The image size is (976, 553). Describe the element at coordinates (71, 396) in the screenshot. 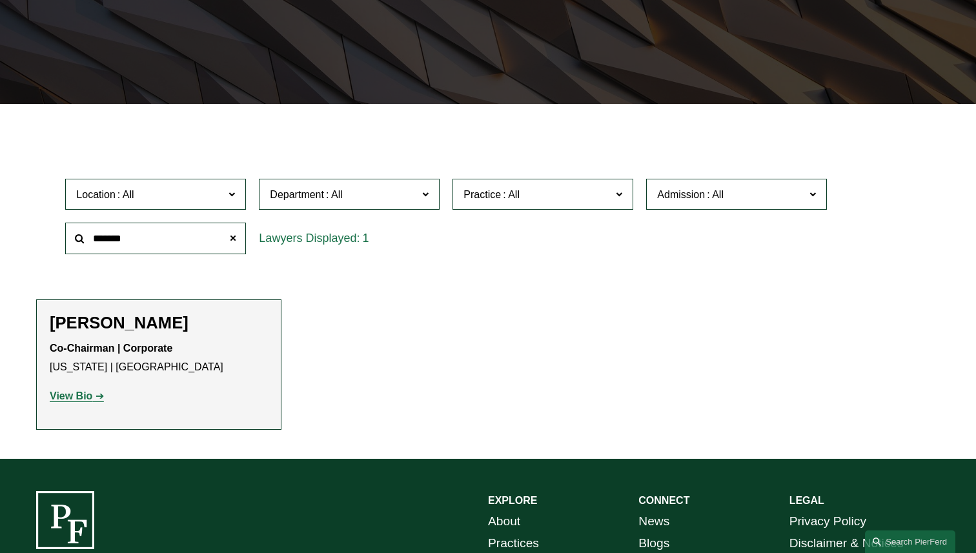

I see `strong: View Bio` at that location.